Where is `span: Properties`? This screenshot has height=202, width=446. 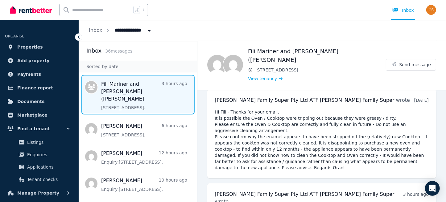 span: Properties is located at coordinates (30, 47).